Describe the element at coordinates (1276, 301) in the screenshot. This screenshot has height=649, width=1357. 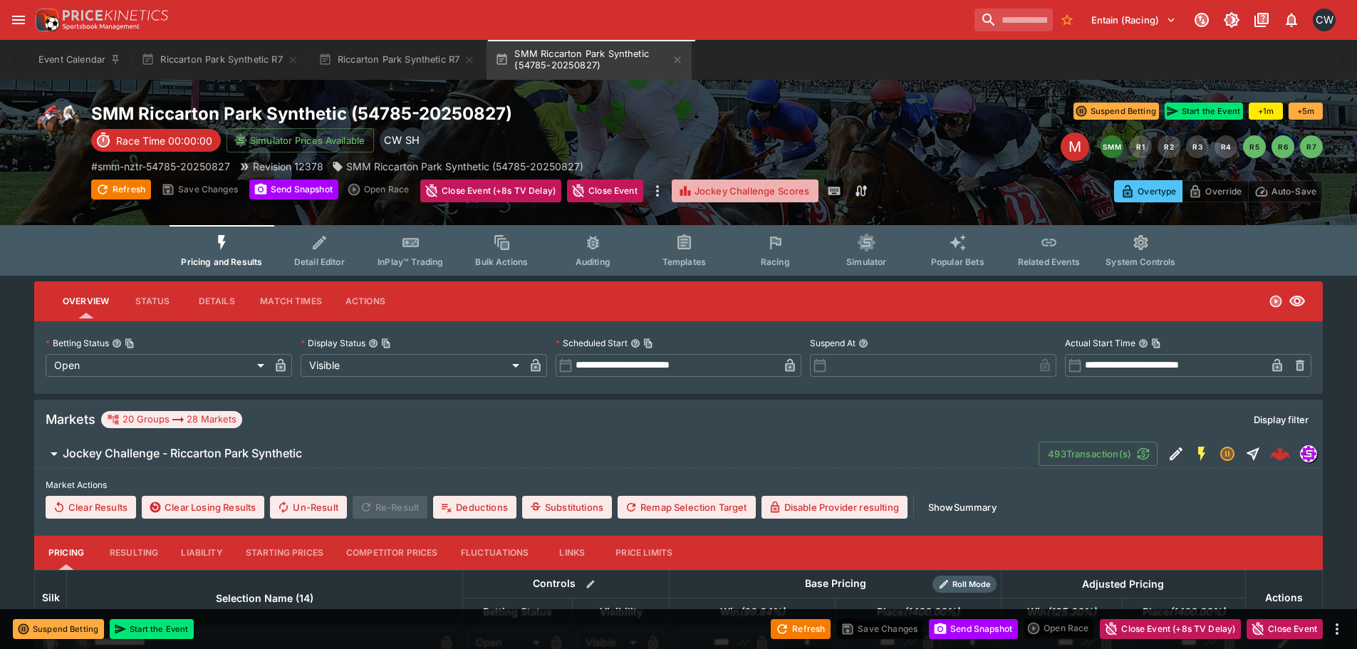
I see `svg: Open` at that location.